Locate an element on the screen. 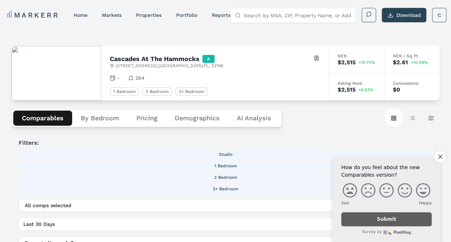  div: $2.61 is located at coordinates (401, 62).